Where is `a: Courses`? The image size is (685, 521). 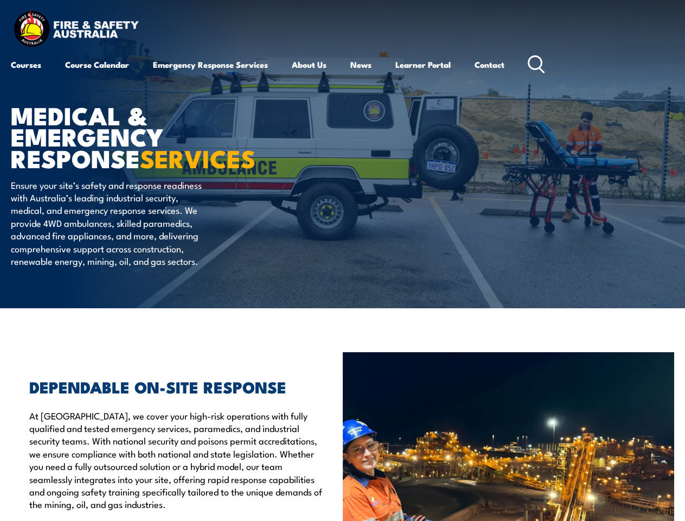 a: Courses is located at coordinates (26, 65).